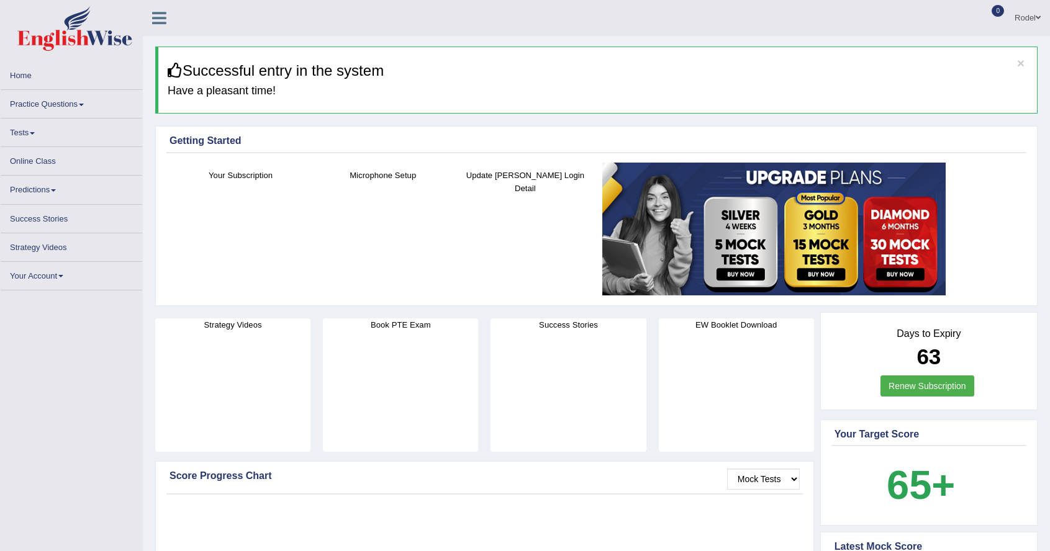 The image size is (1050, 551). I want to click on h4: Success Stories, so click(568, 325).